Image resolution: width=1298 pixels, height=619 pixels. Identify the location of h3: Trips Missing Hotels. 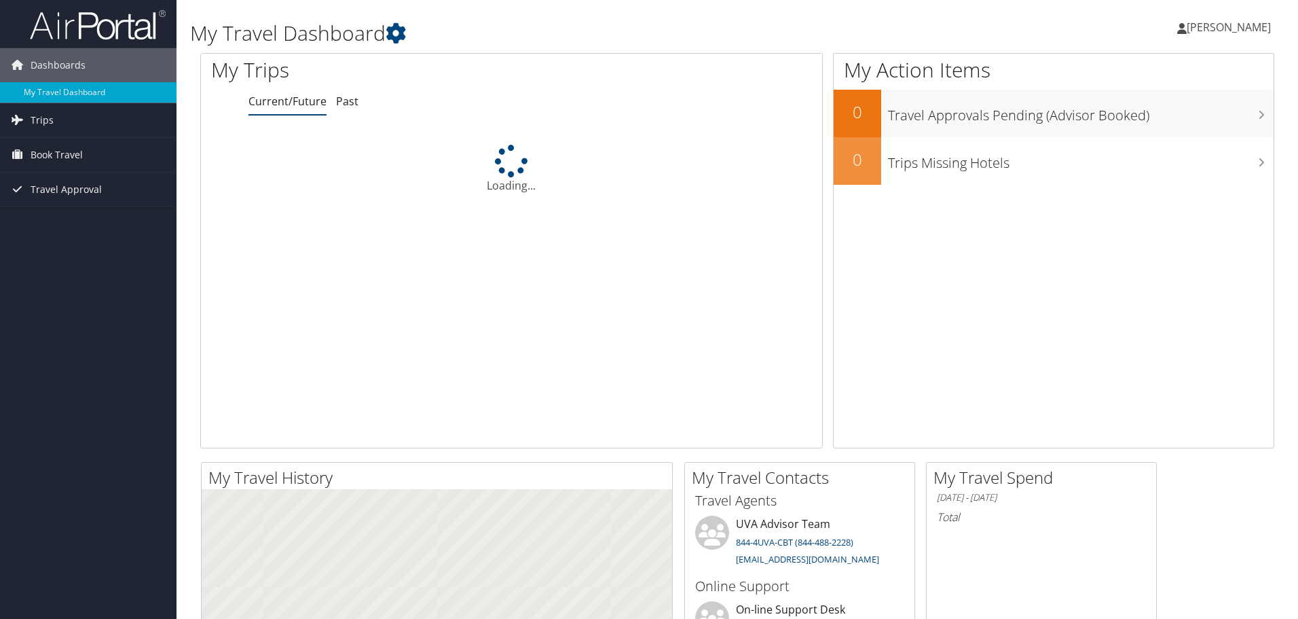
(1081, 160).